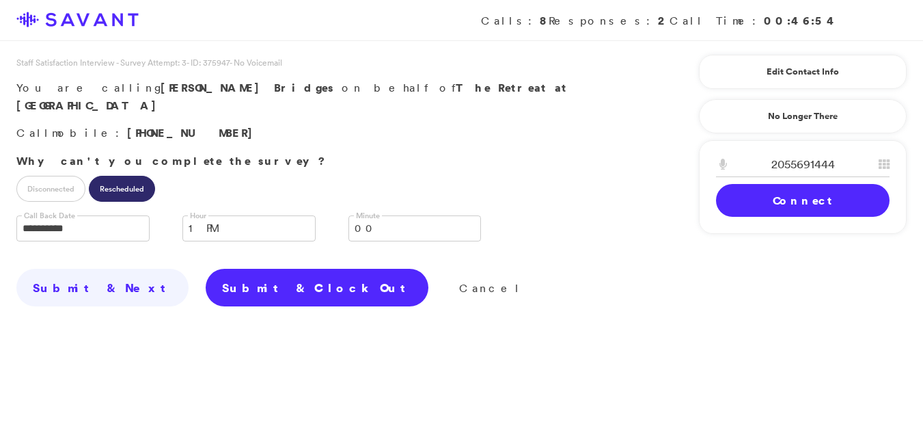 This screenshot has width=923, height=433. I want to click on label: Hour, so click(198, 215).